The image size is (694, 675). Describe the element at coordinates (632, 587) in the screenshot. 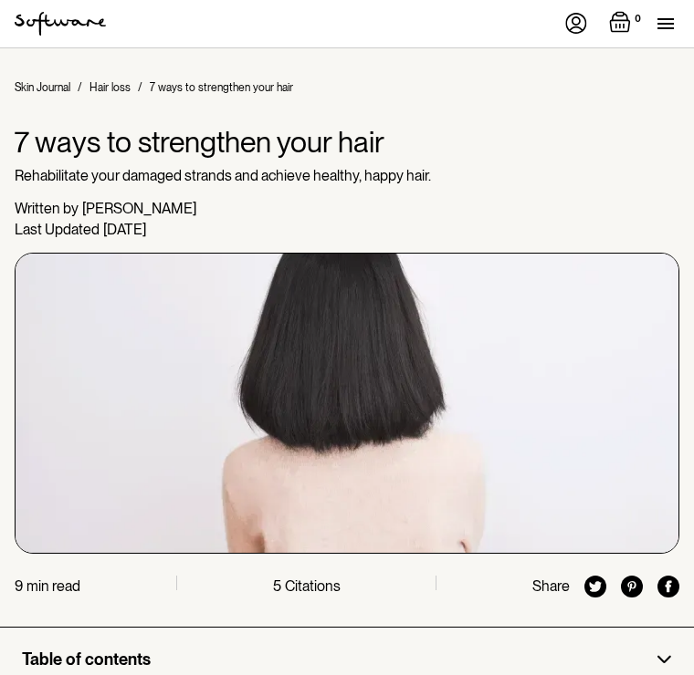

I see `img: pinterest icon` at that location.